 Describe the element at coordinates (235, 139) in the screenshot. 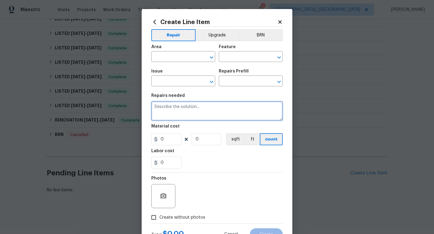

I see `button: sqft` at that location.